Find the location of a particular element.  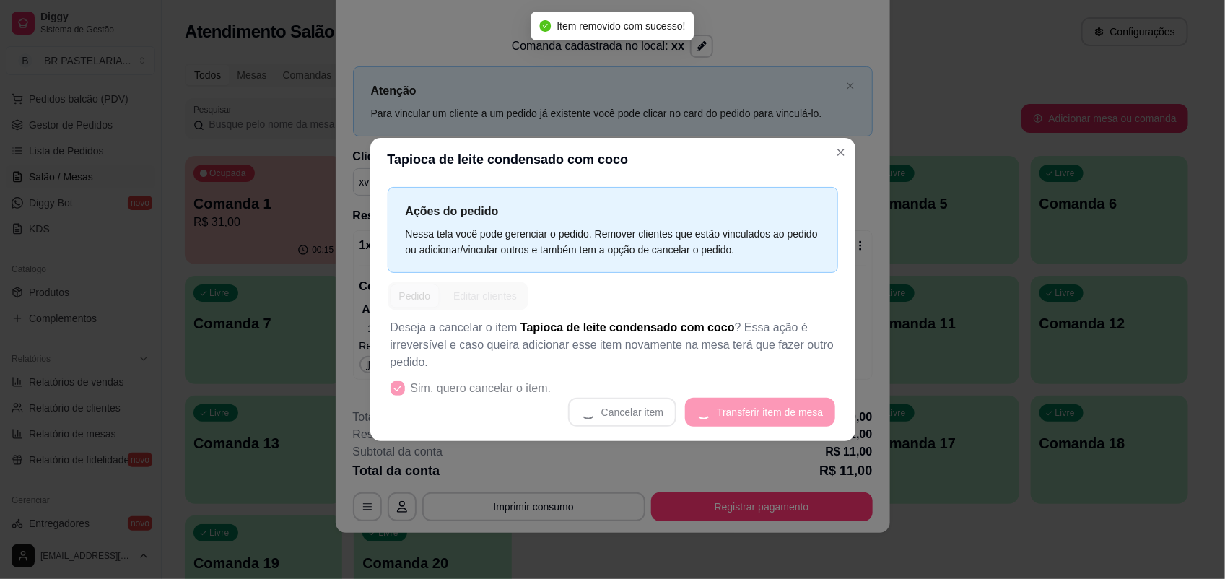

div: Nessa tela você pode gerenciar o pedido. Remover clientes que estão vinculados ao pedido ou adici... is located at coordinates (613, 242).